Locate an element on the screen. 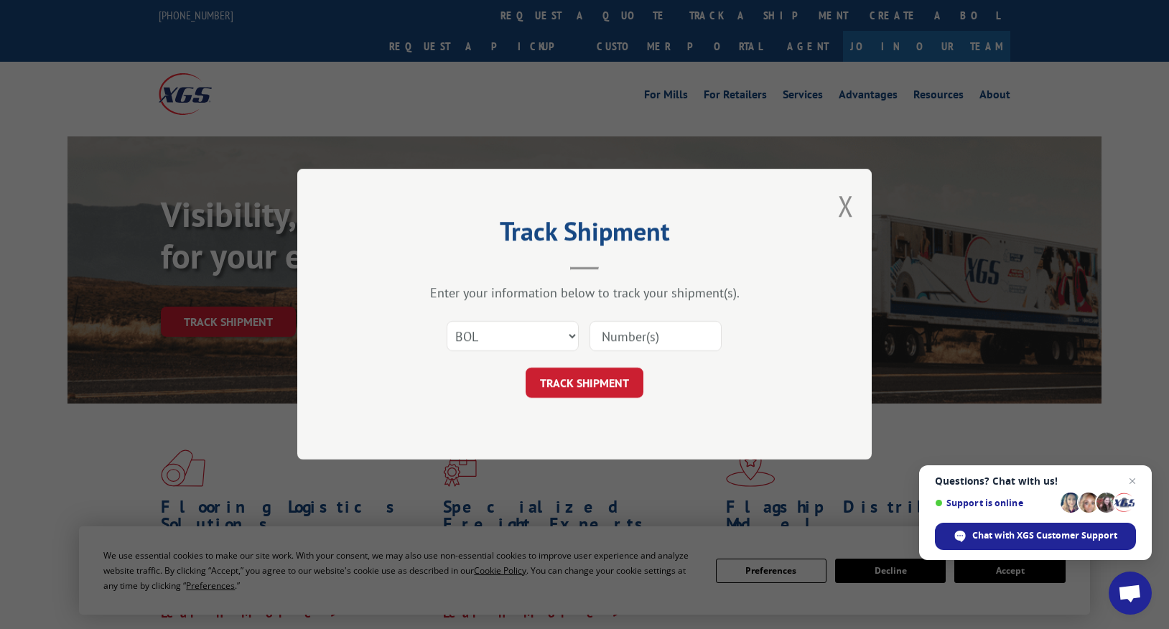 The width and height of the screenshot is (1169, 629). div: Enter your information below to track your shipment(s). is located at coordinates (585, 293).